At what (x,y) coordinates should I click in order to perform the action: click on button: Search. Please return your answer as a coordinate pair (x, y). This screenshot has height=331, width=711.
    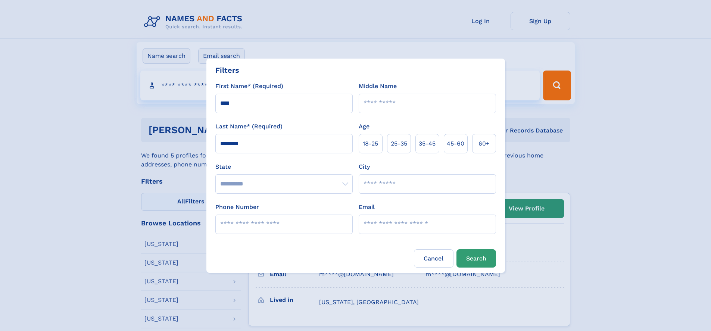
    Looking at the image, I should click on (476, 258).